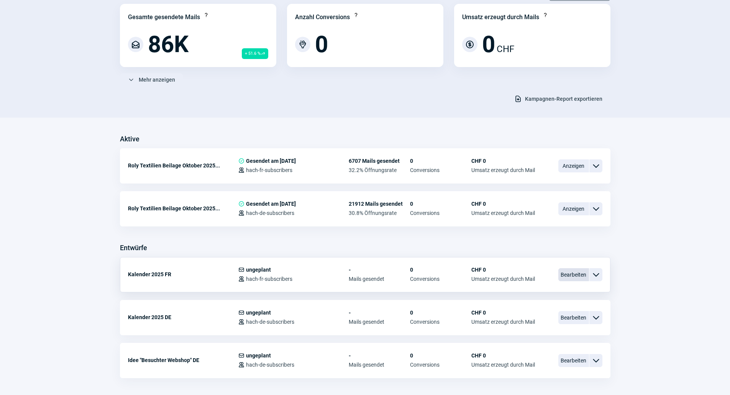 This screenshot has width=730, height=395. I want to click on div: Umsatz erzeugt durch Mails, so click(500, 17).